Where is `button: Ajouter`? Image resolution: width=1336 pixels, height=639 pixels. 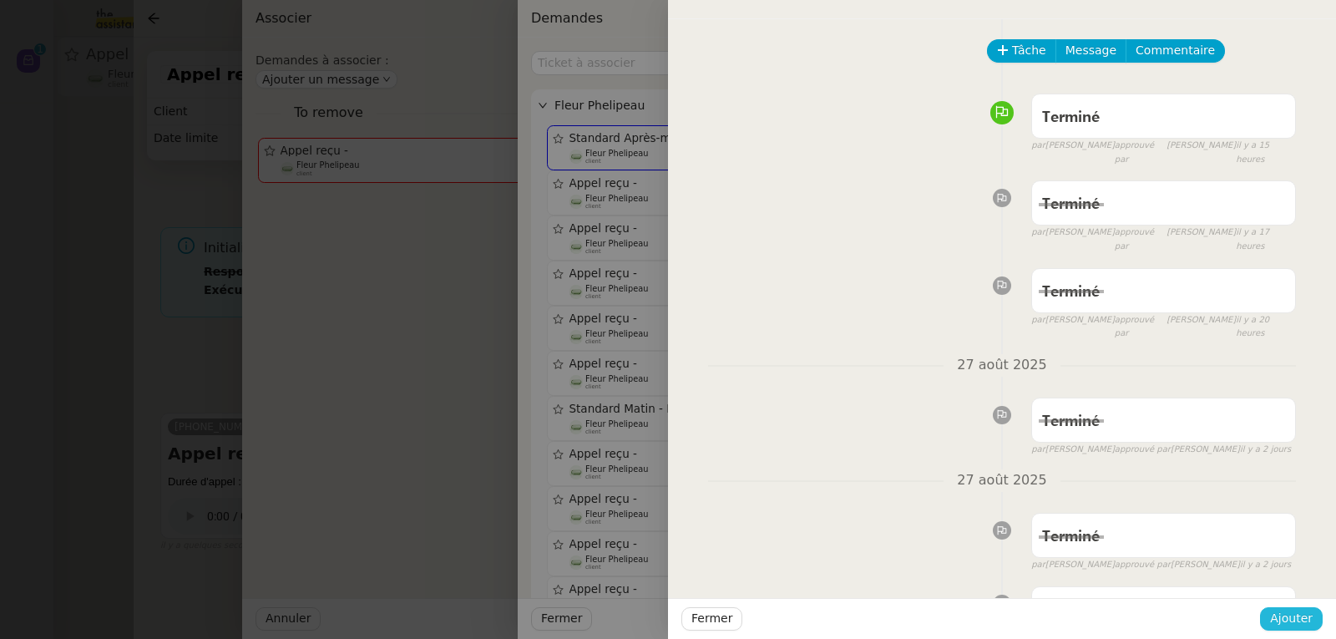 button: Ajouter is located at coordinates (1291, 619).